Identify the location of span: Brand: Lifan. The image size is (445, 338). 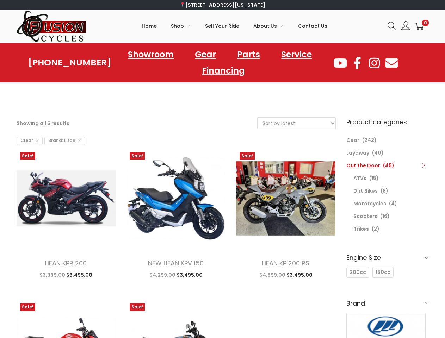
(64, 141).